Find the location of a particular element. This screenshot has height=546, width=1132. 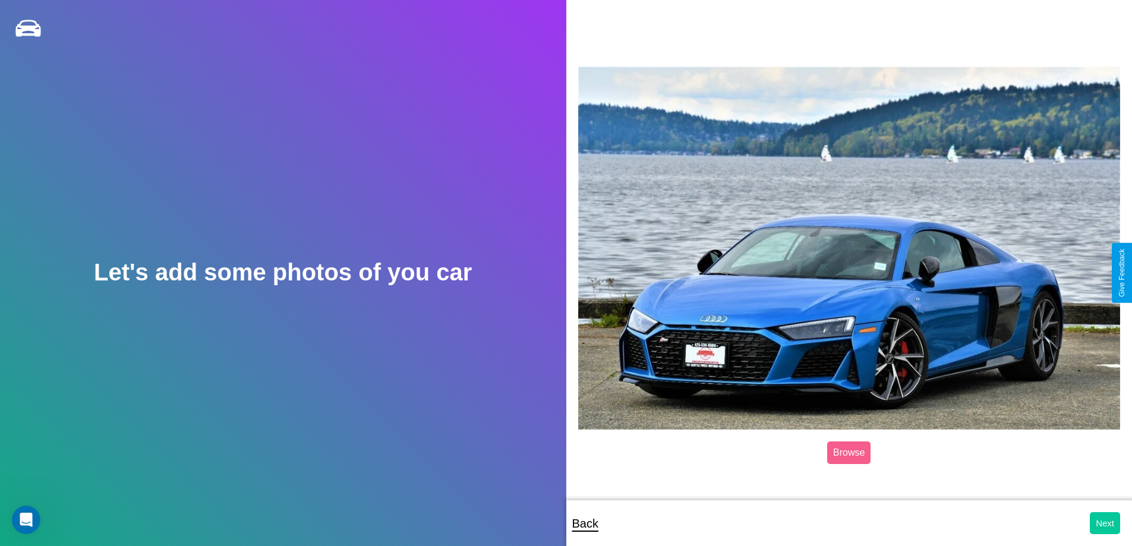

img: posted is located at coordinates (849, 248).